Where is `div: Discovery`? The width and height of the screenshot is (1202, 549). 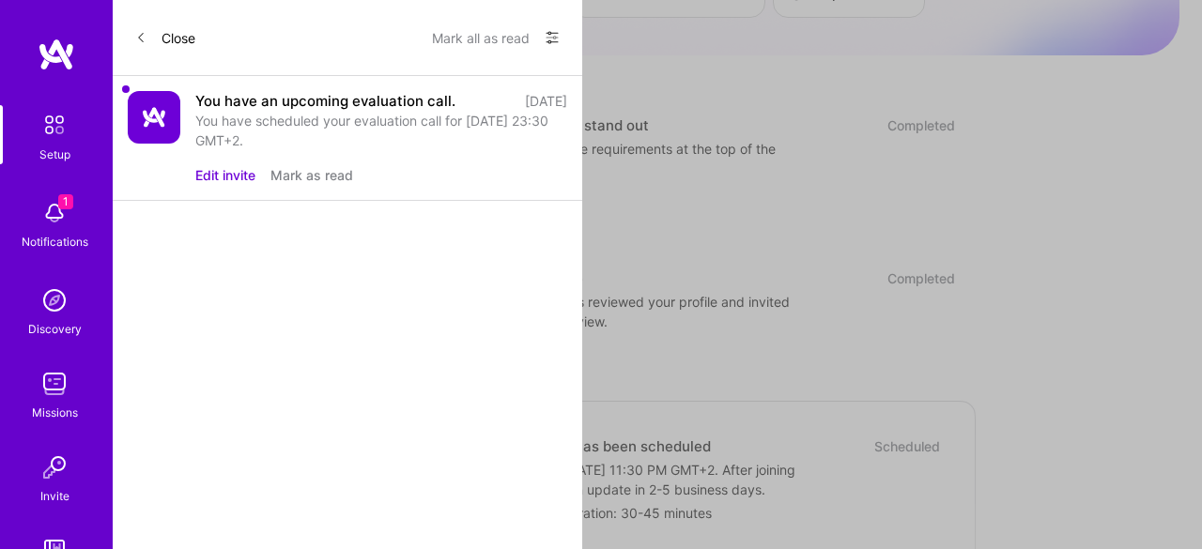 div: Discovery is located at coordinates (54, 329).